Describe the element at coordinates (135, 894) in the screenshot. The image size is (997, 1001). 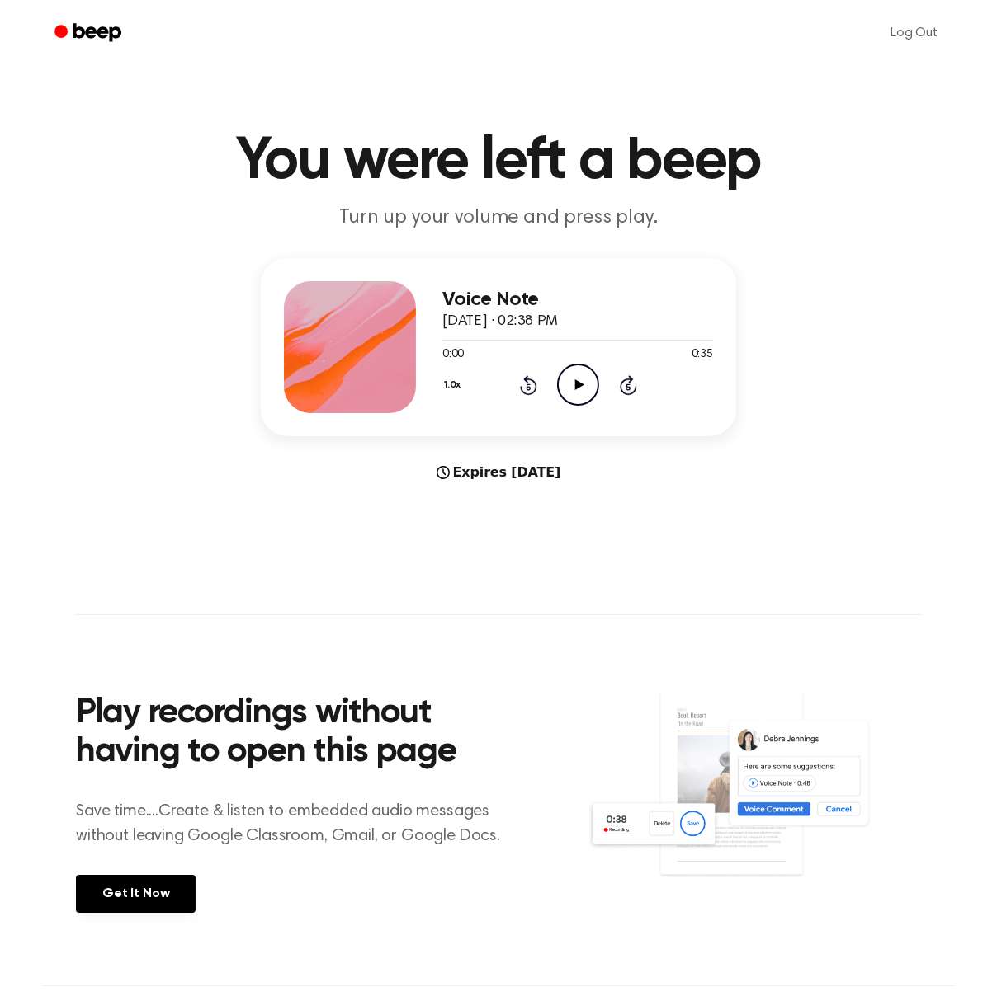
I see `a: Get It Now` at that location.